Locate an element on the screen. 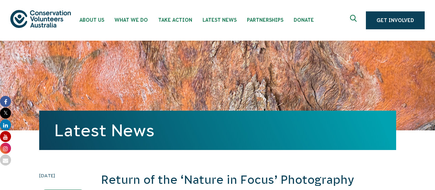  img: logo.svg is located at coordinates (41, 19).